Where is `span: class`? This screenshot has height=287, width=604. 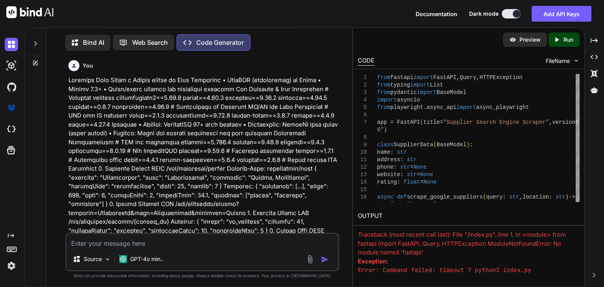 span: class is located at coordinates (385, 145).